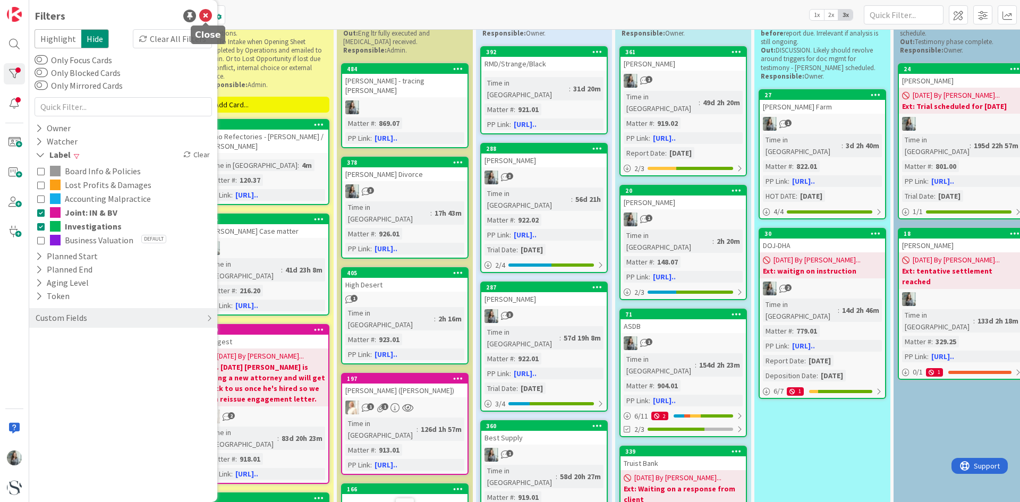 The image size is (1020, 502). Describe the element at coordinates (934, 372) in the screenshot. I see `div: 1` at that location.